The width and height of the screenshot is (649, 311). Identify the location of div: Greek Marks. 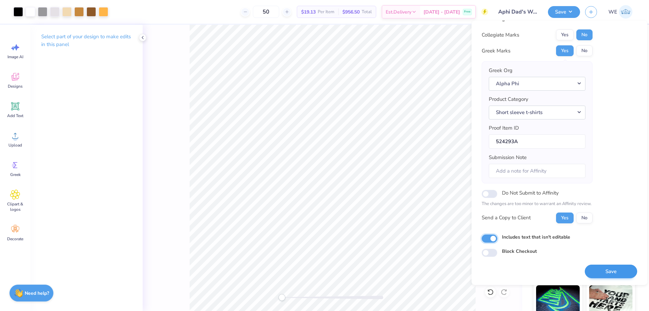
(496, 51).